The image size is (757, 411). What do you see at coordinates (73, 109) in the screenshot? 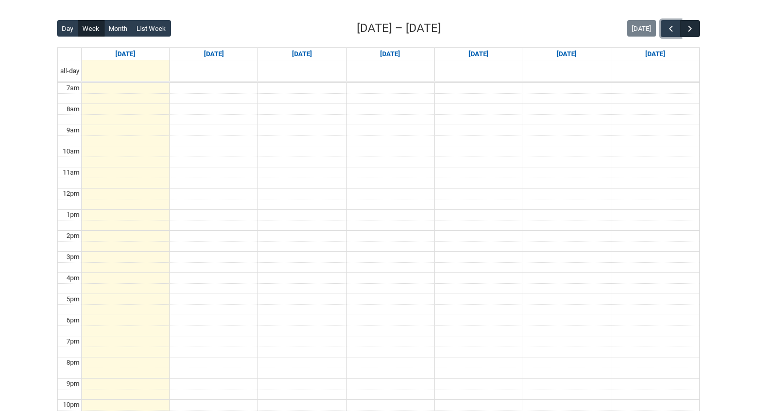
I see `div: 8am` at bounding box center [73, 109].